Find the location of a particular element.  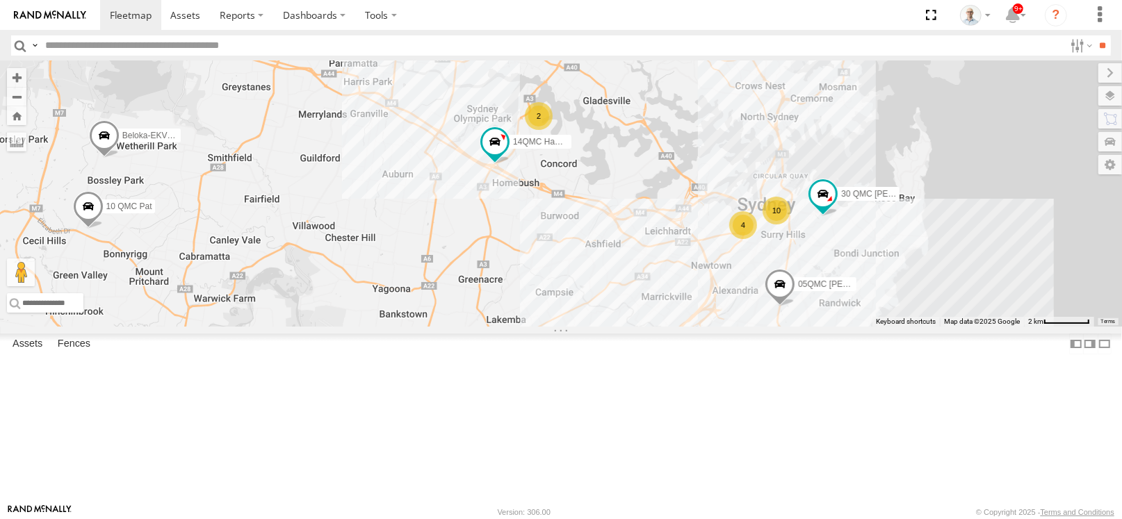

div: Version: 306.00 is located at coordinates (524, 512).